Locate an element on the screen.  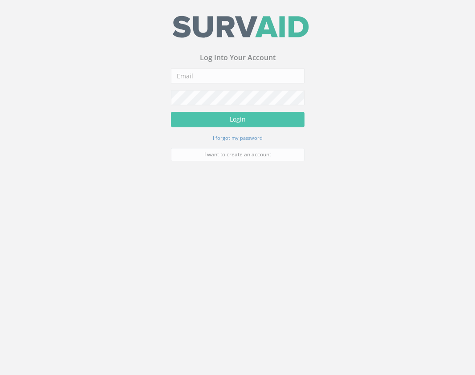
a: I want to create an account is located at coordinates (238, 157).